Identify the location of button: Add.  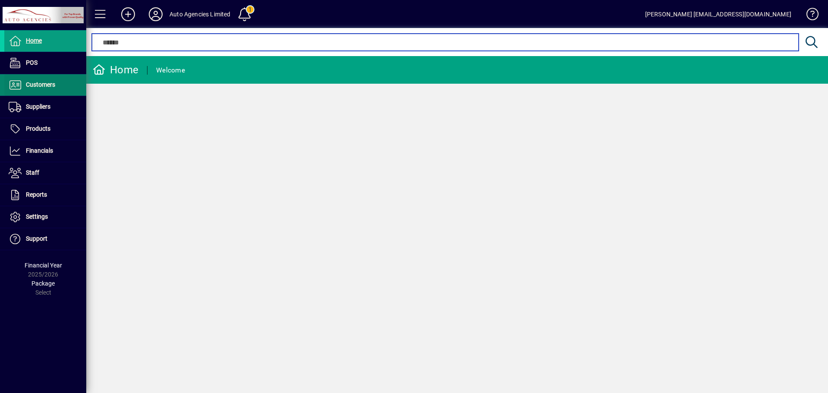
(128, 14).